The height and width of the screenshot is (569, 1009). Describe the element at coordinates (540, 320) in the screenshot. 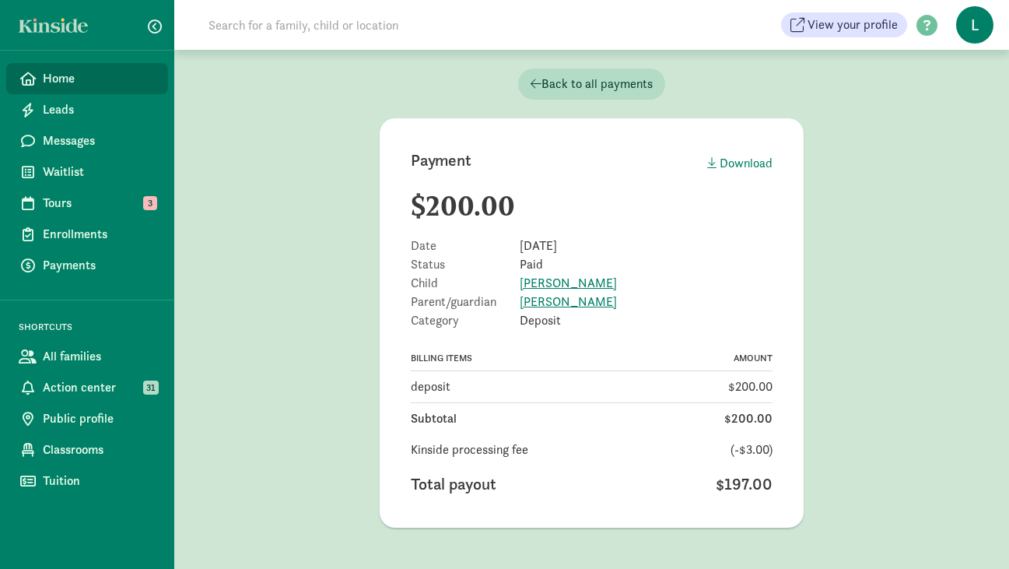

I see `span: Deposit` at that location.